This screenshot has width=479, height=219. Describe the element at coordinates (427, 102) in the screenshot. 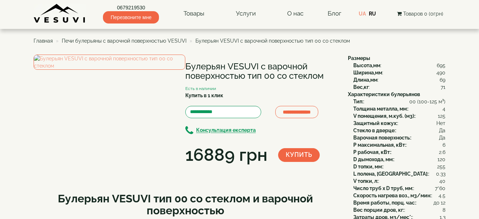

I see `span: 00 (100-125 м³)` at that location.